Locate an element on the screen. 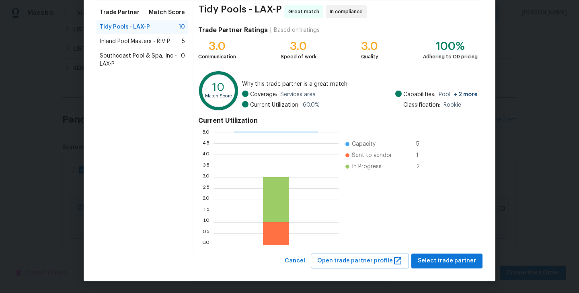 The image size is (579, 293). span: Open trade partner profile is located at coordinates (360, 260).